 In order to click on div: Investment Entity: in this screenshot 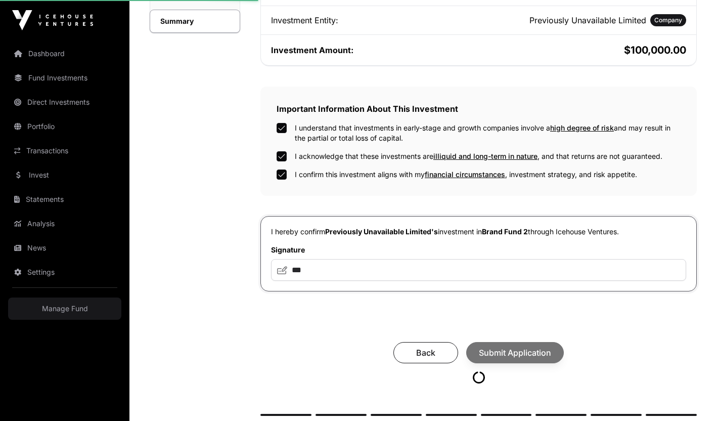, I will do `click(374, 20)`.